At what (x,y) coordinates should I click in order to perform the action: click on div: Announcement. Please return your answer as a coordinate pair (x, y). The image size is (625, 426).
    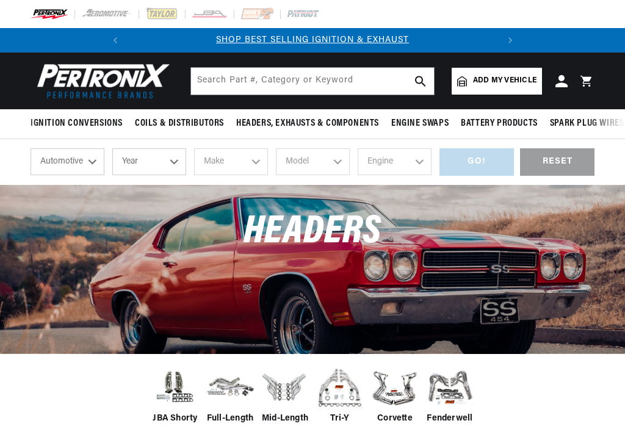
    Looking at the image, I should click on (313, 40).